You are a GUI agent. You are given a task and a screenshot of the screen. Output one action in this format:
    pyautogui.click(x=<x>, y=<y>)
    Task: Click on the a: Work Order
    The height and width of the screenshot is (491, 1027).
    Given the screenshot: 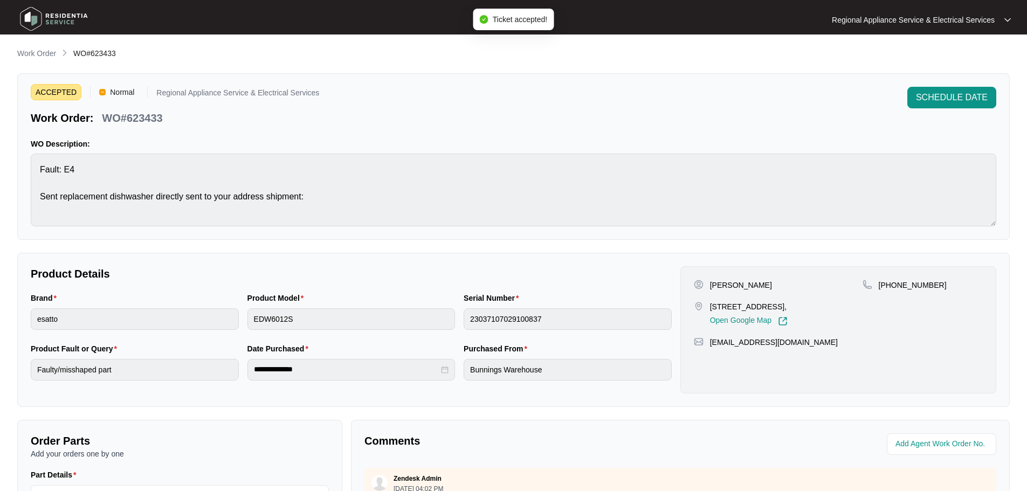 What is the action you would take?
    pyautogui.click(x=37, y=54)
    